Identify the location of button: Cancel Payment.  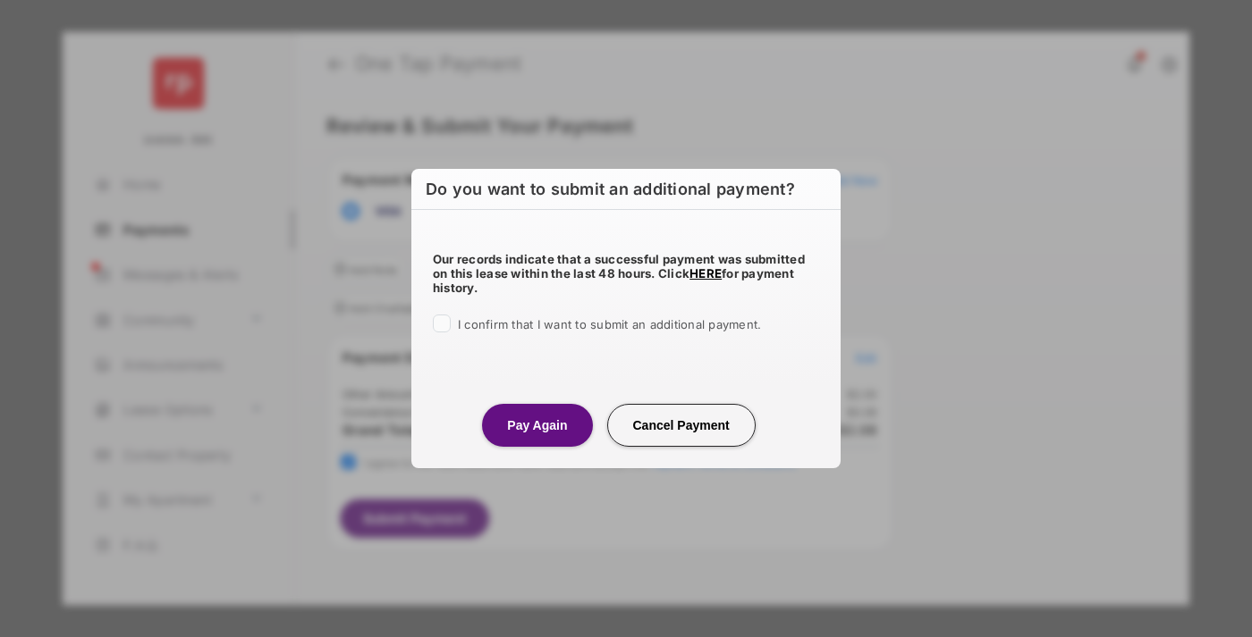
(681, 426).